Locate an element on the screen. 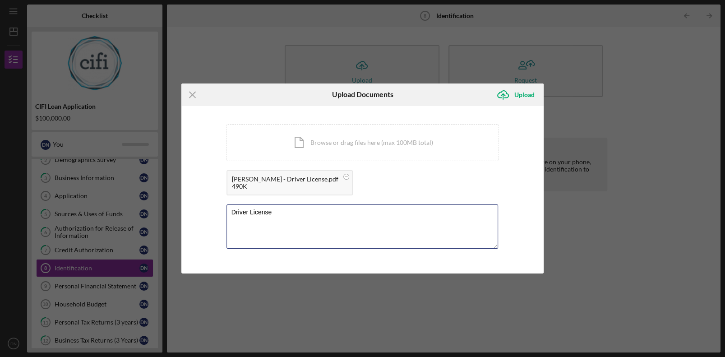  h6: Upload Documents is located at coordinates (362, 94).